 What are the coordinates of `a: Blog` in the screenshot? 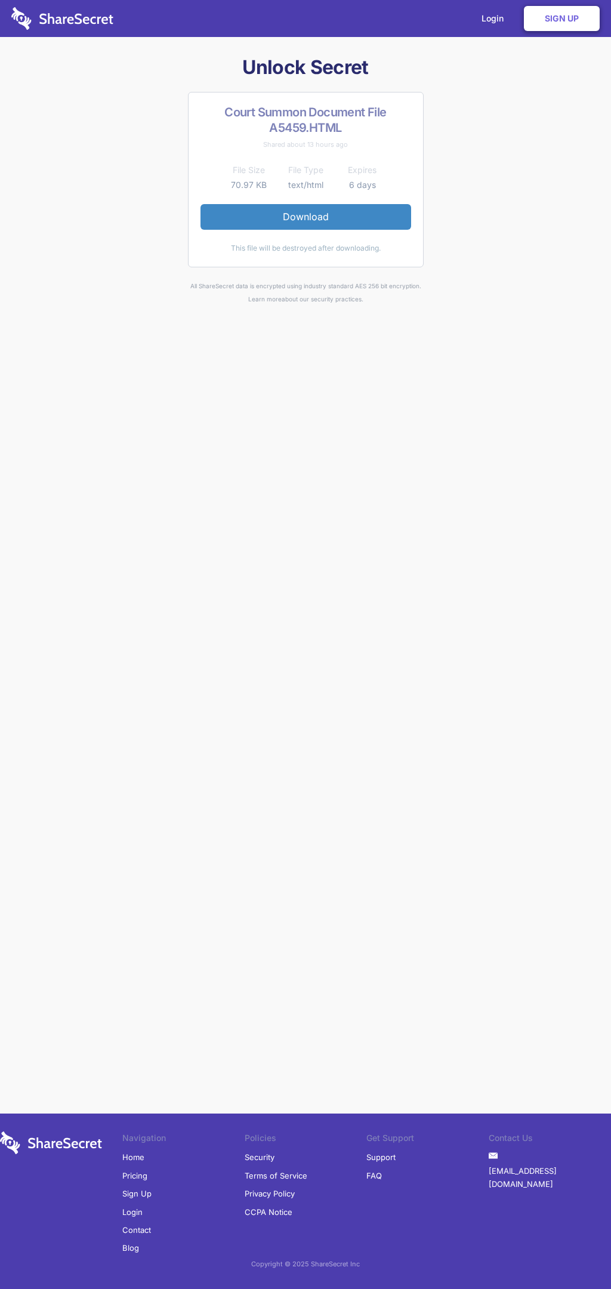 It's located at (131, 1248).